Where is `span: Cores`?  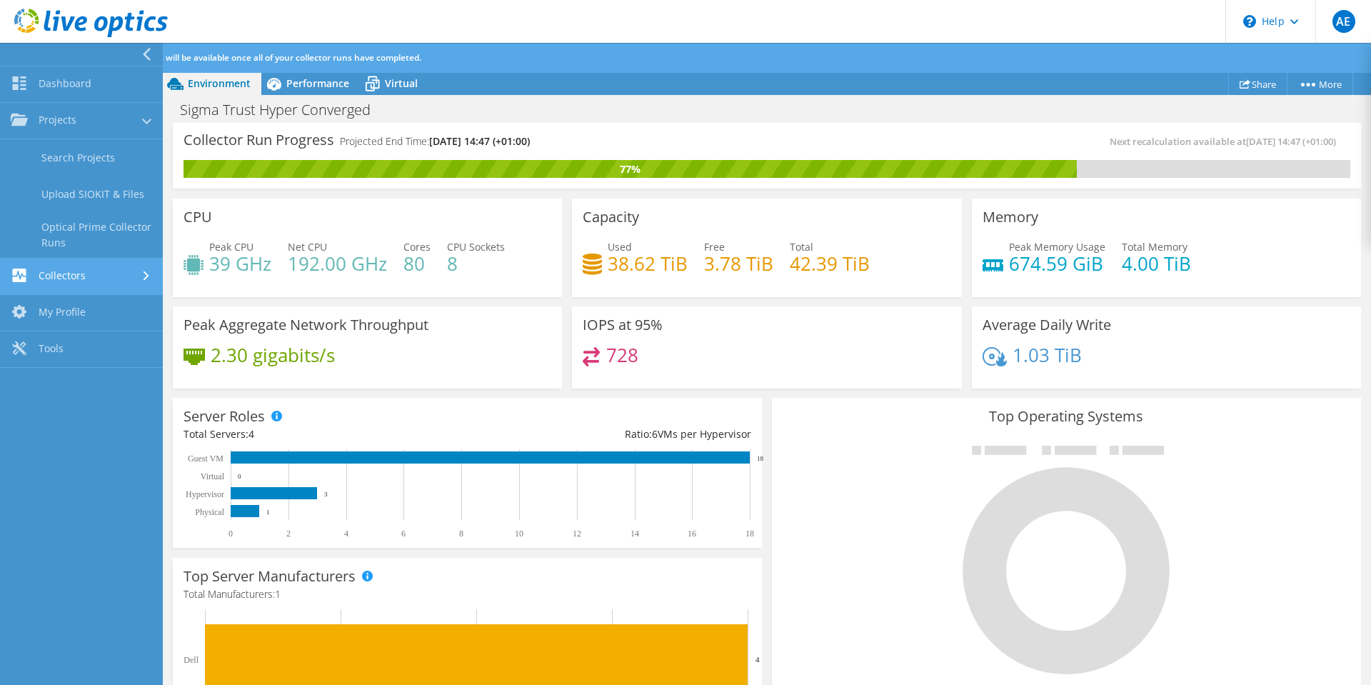 span: Cores is located at coordinates (417, 246).